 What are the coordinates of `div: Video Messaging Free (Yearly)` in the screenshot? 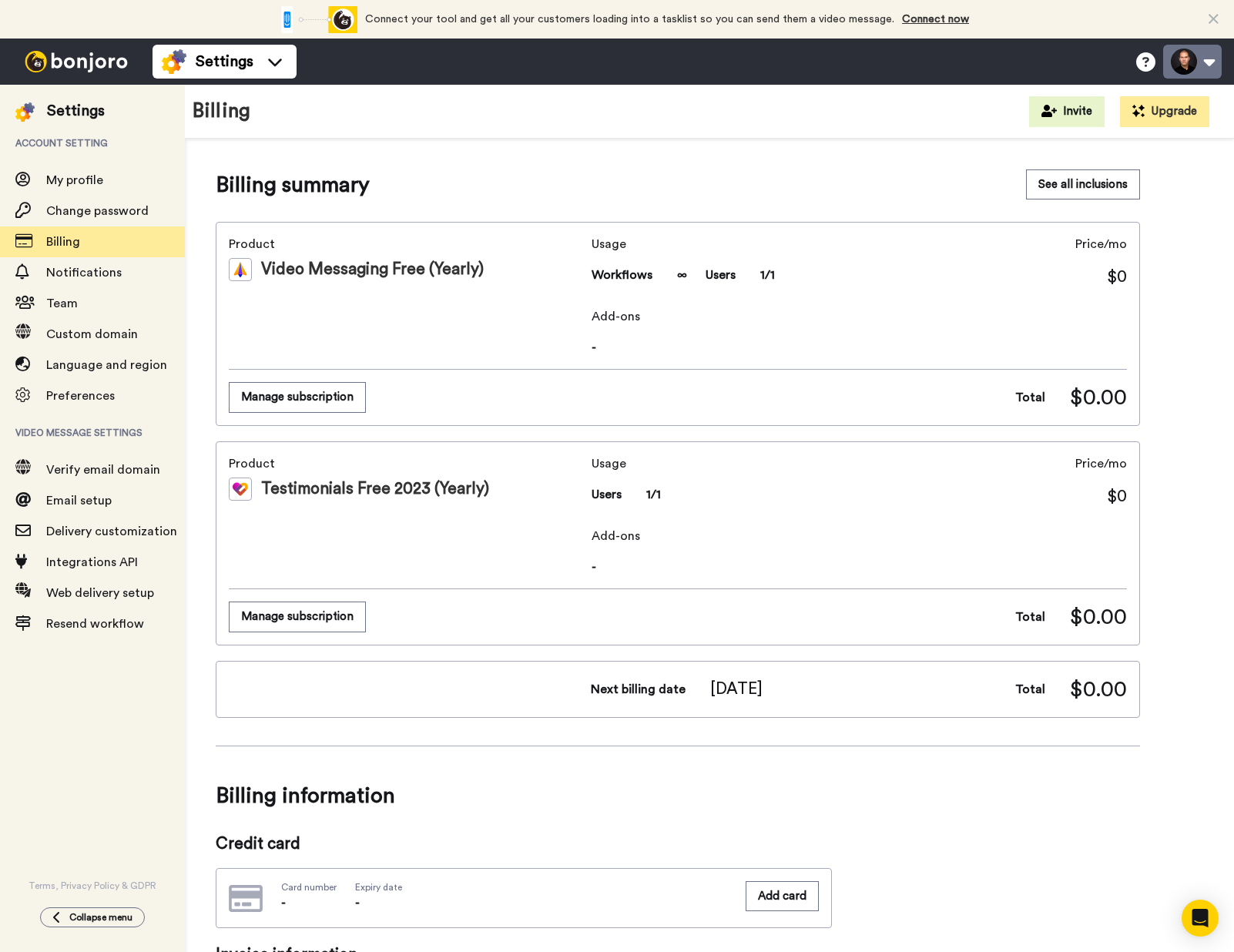 It's located at (406, 269).